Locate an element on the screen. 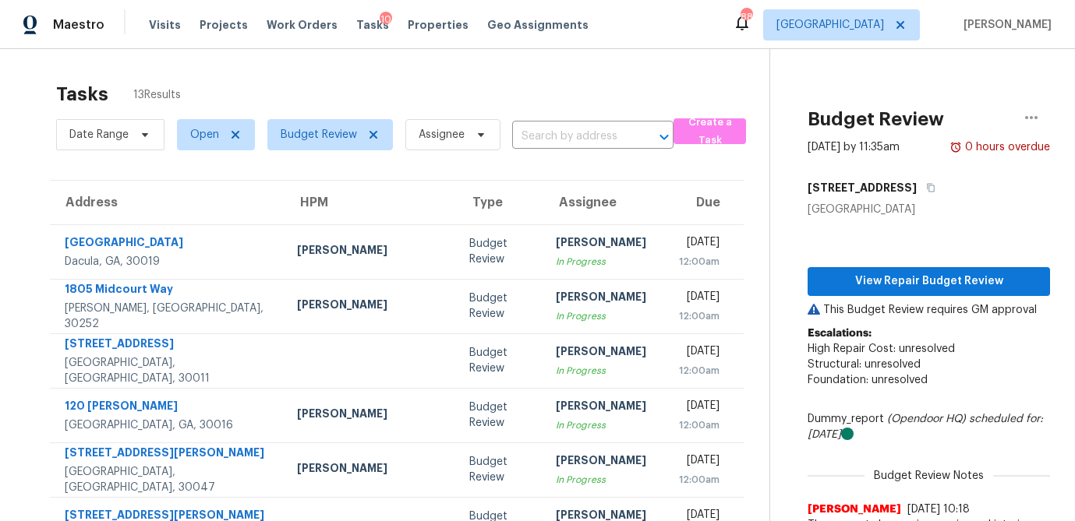 The image size is (1075, 521). span: Assignee is located at coordinates (441, 135).